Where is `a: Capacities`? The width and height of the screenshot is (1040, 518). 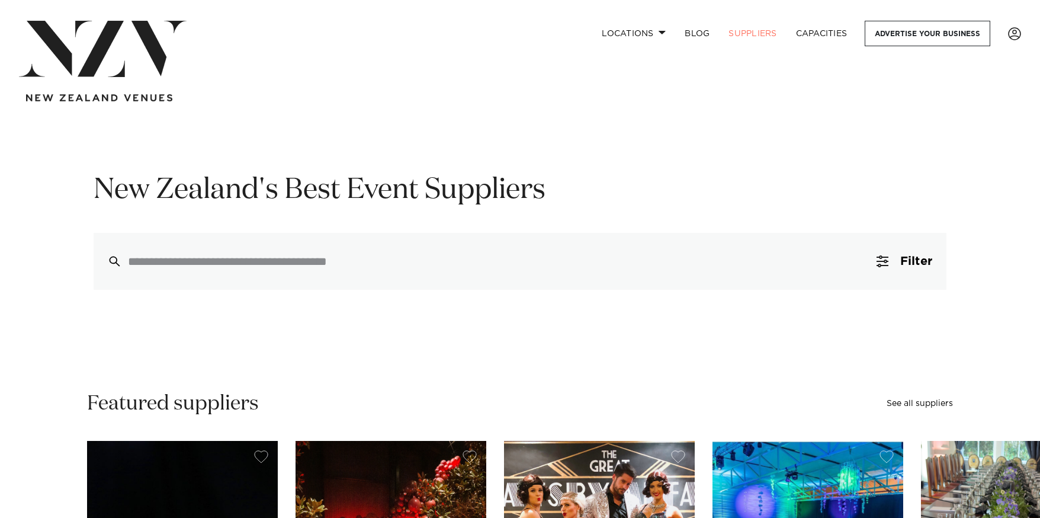
a: Capacities is located at coordinates (821, 33).